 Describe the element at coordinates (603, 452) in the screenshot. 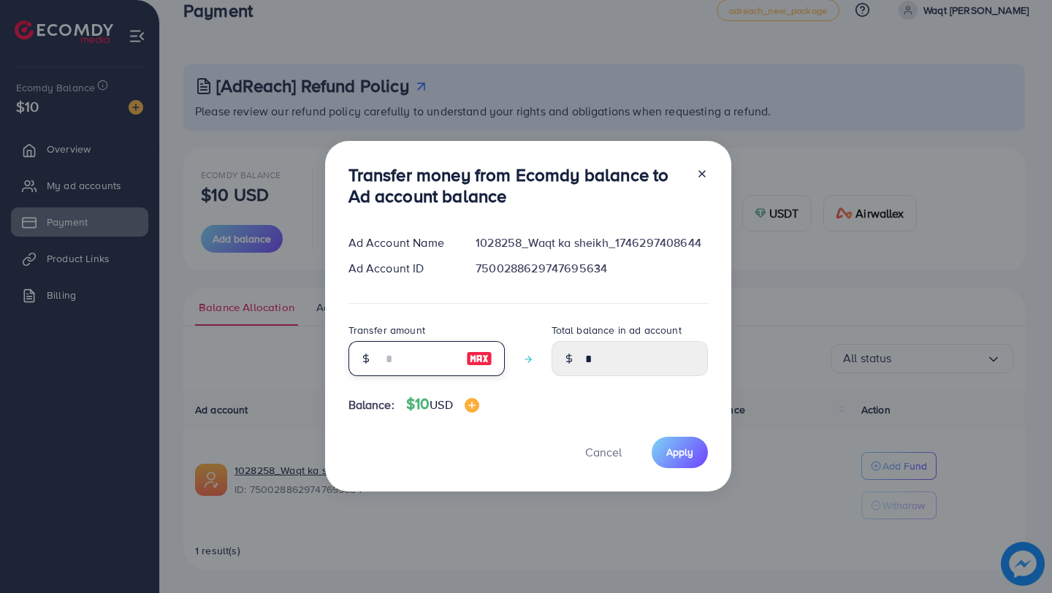

I see `span: Cancel` at that location.